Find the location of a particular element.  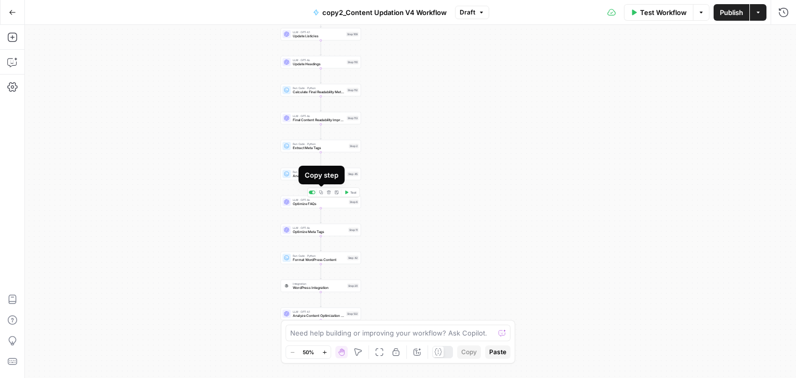

span: WordPress Integration is located at coordinates (319, 288).